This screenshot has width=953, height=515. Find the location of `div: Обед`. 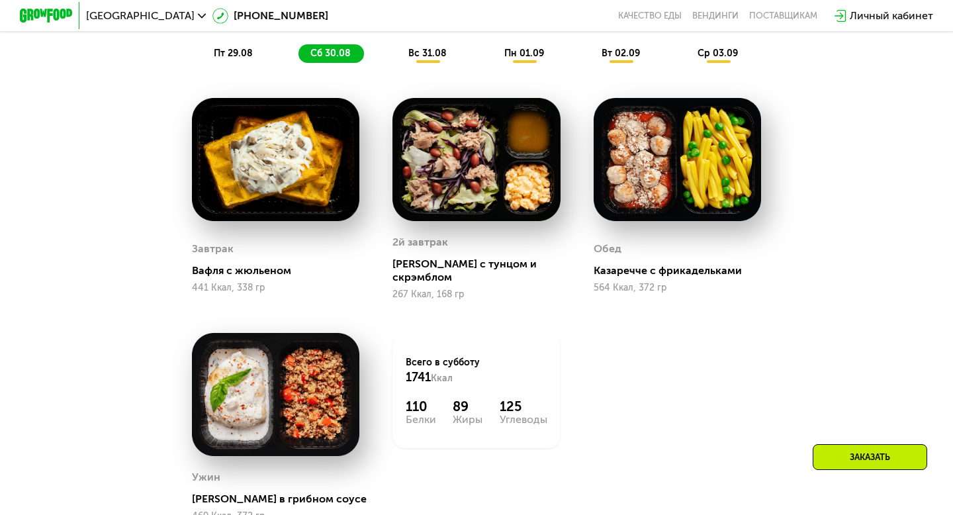

div: Обед is located at coordinates (608, 249).